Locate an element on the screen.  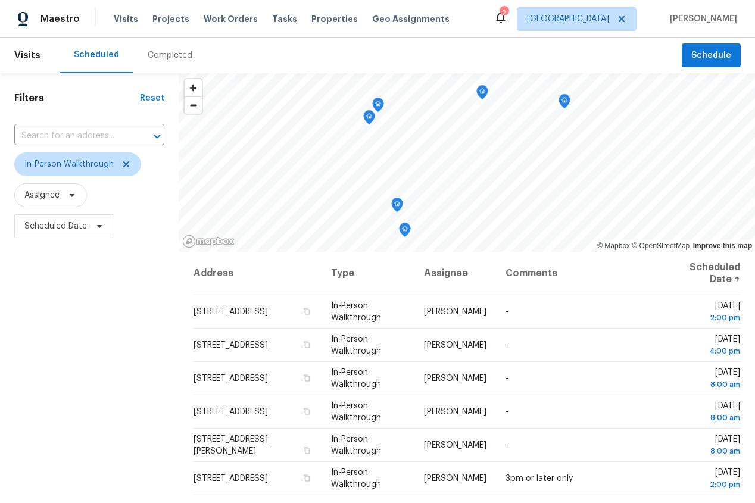
th: Assignee is located at coordinates (455, 273).